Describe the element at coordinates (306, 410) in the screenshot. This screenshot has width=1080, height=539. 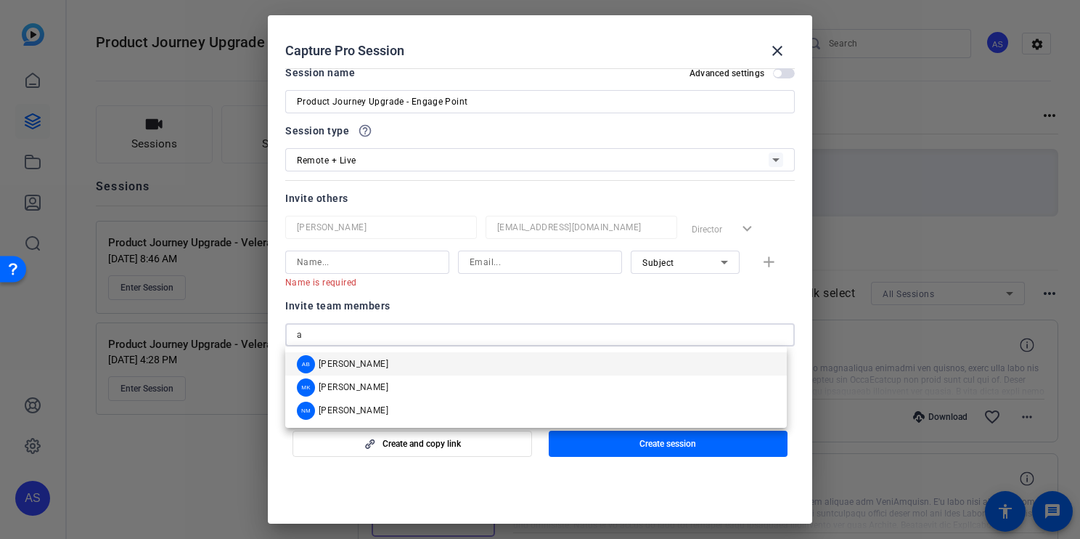
I see `div: NM` at that location.